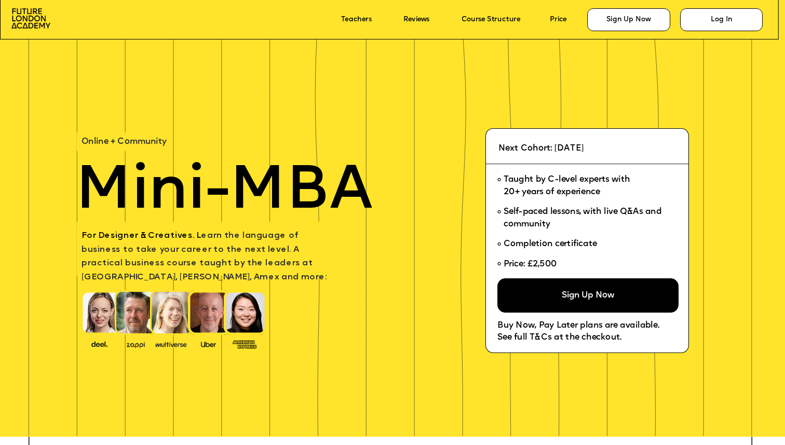  Describe the element at coordinates (141, 236) in the screenshot. I see `span: For Designer & Creatives. L` at that location.